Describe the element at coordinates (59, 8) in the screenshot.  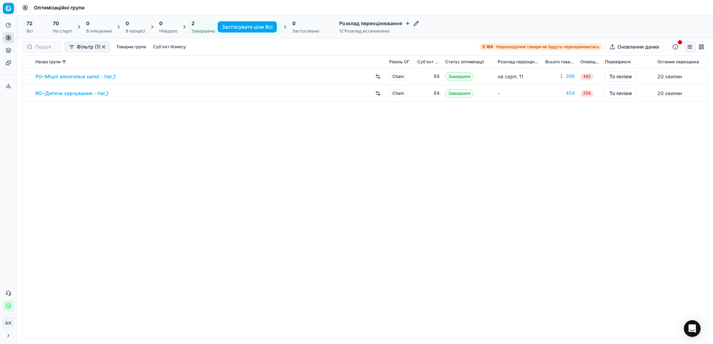
I see `nav: breadcrumb` at that location.